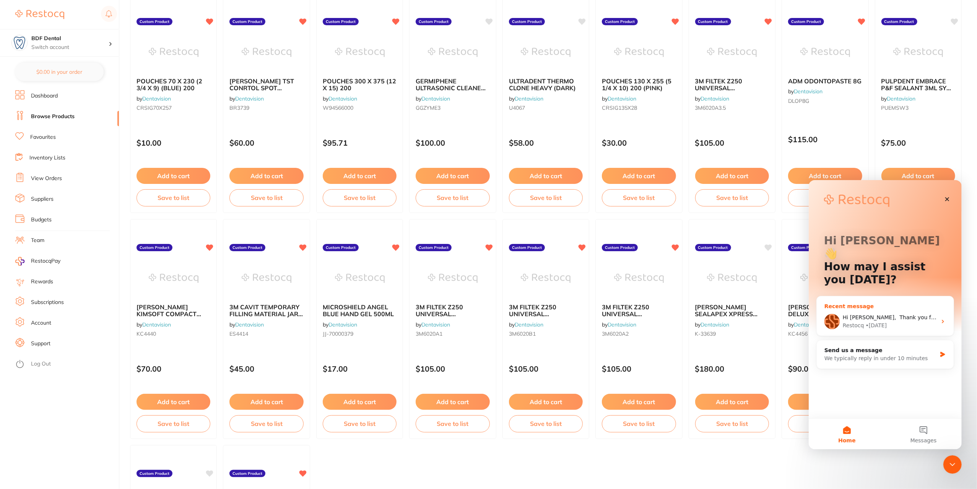 This screenshot has height=489, width=977. I want to click on img: 3M CAVIT TEMPORARY FILLING MATERIAL JAR WHITE 28G, so click(267, 279).